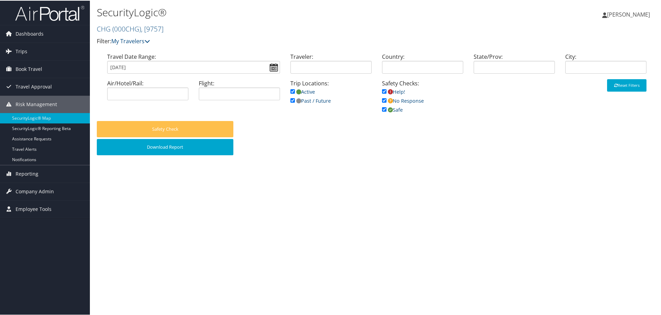  I want to click on button: Safety Check, so click(165, 128).